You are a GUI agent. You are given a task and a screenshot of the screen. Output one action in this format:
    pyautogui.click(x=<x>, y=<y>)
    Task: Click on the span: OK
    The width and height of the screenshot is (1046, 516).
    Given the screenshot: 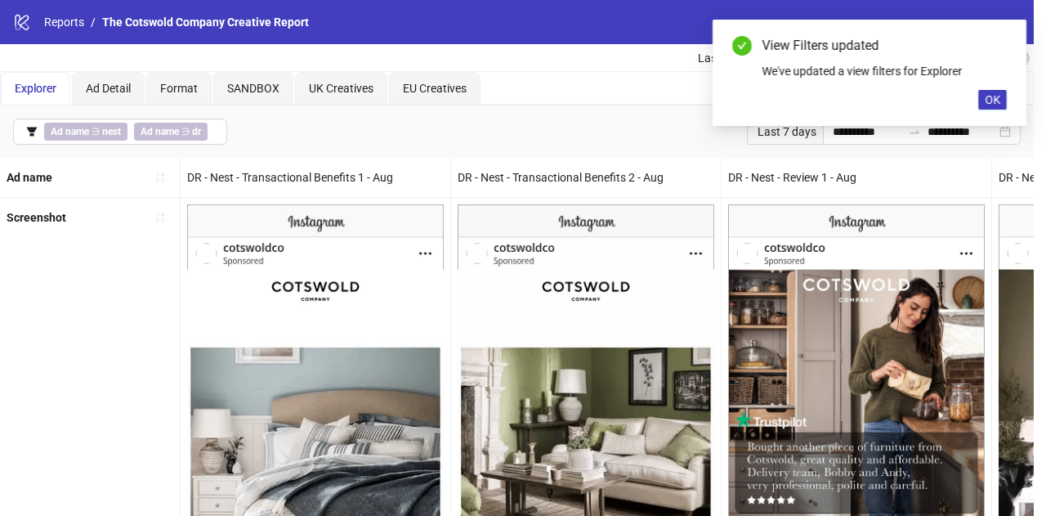 What is the action you would take?
    pyautogui.click(x=992, y=100)
    